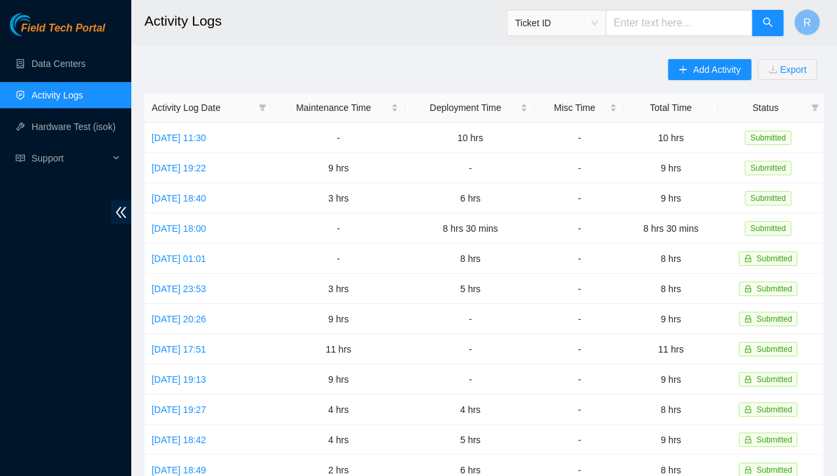  Describe the element at coordinates (63, 28) in the screenshot. I see `span: Field Tech Portal` at that location.